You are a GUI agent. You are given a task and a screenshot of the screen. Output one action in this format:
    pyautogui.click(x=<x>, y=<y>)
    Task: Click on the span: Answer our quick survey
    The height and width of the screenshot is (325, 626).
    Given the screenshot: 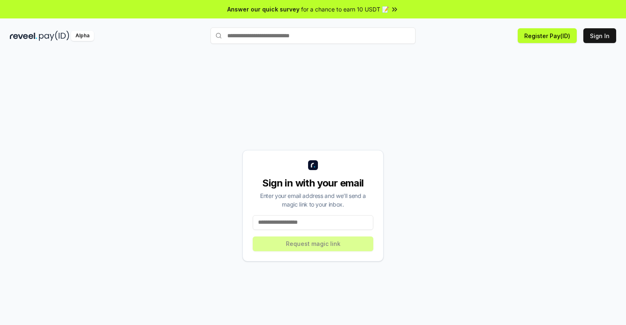 What is the action you would take?
    pyautogui.click(x=263, y=9)
    